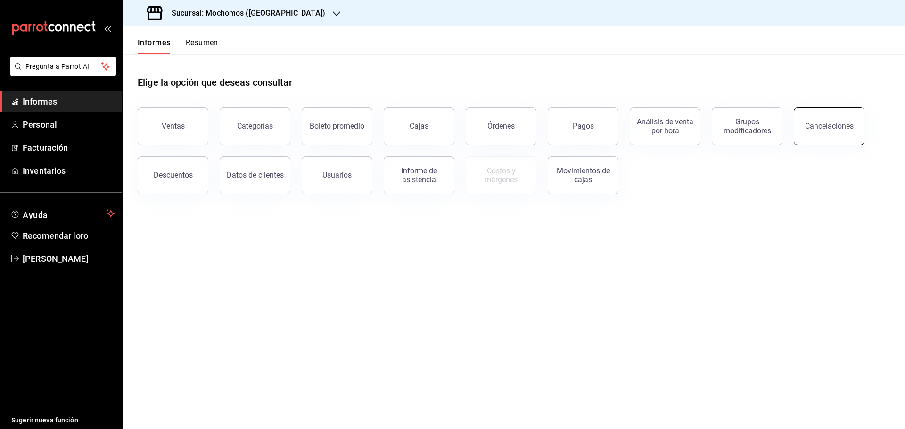 The image size is (905, 429). What do you see at coordinates (107, 28) in the screenshot?
I see `button: abrir_cajón_menú` at bounding box center [107, 28].